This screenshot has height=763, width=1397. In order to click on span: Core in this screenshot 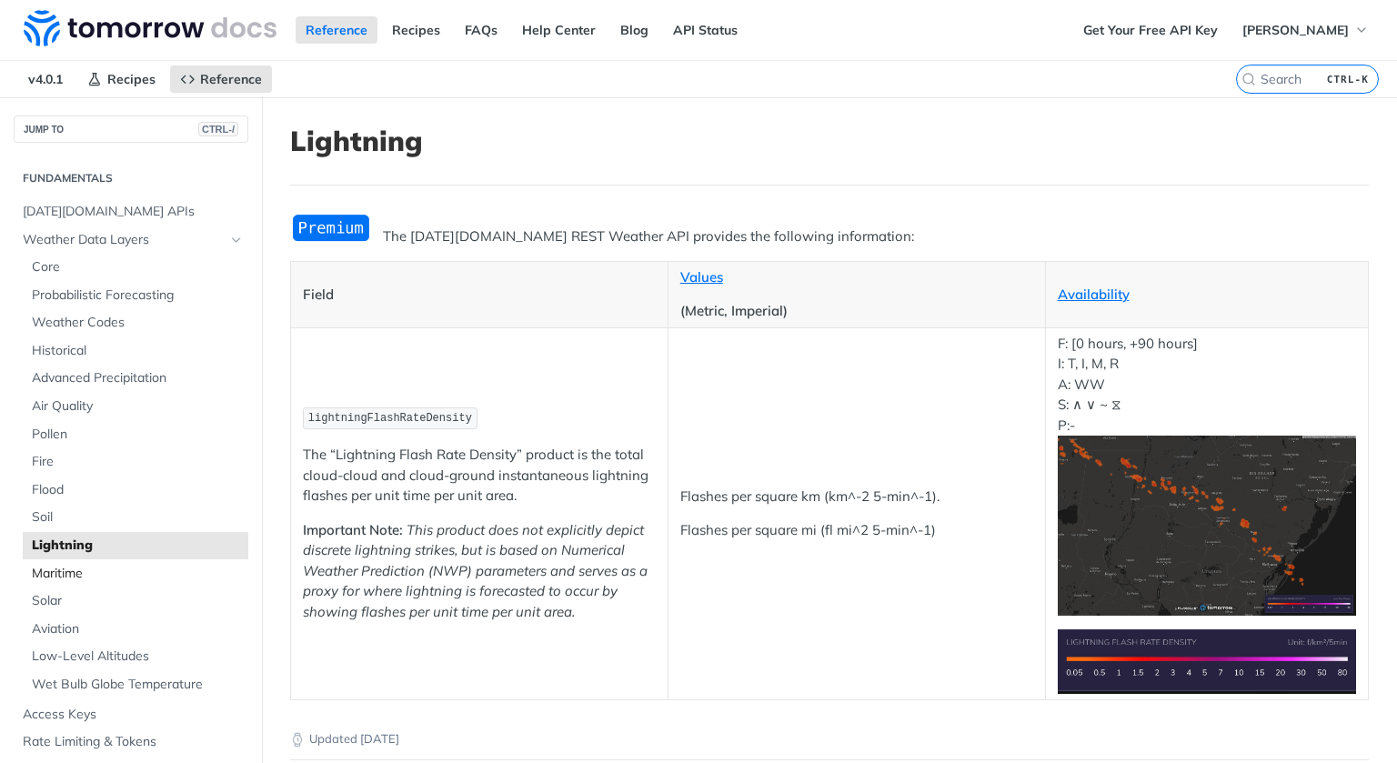, I will do `click(137, 267)`.